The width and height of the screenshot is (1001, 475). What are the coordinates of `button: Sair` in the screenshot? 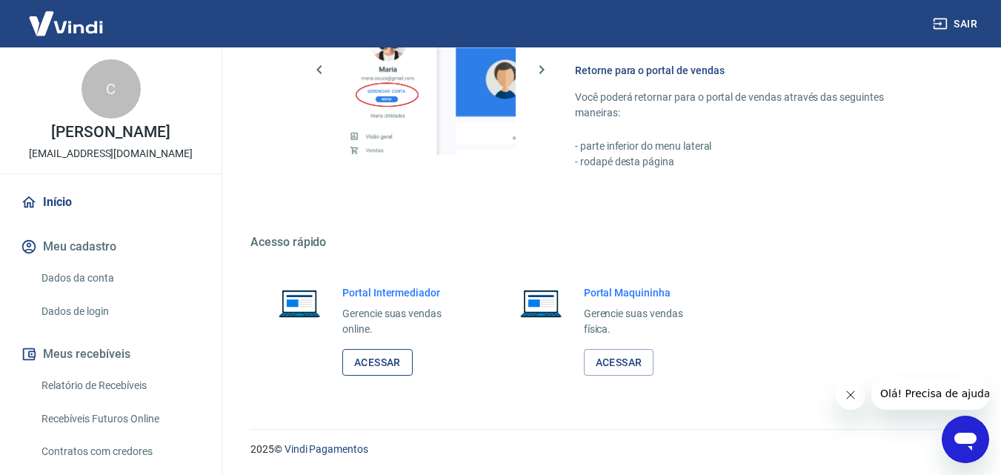 It's located at (957, 24).